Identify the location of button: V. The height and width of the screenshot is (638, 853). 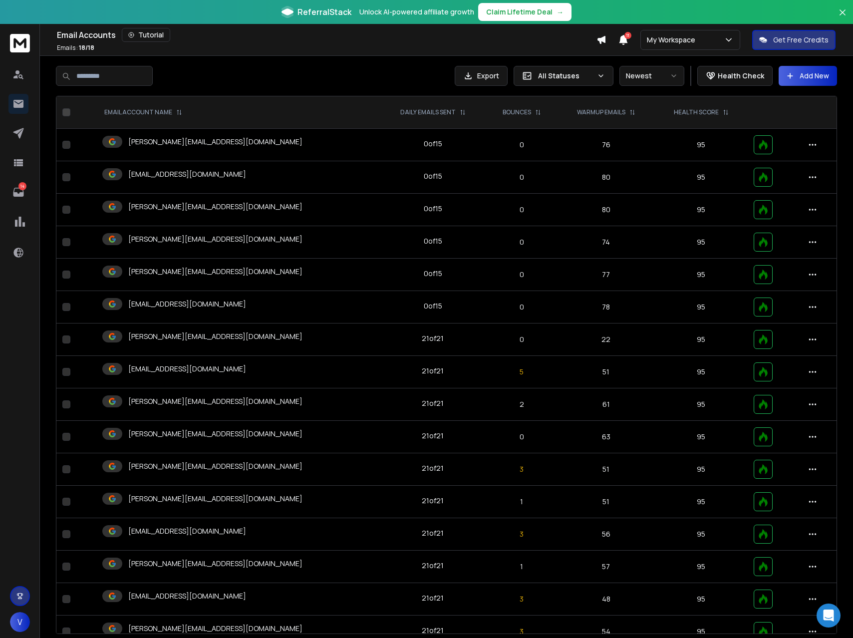
(20, 622).